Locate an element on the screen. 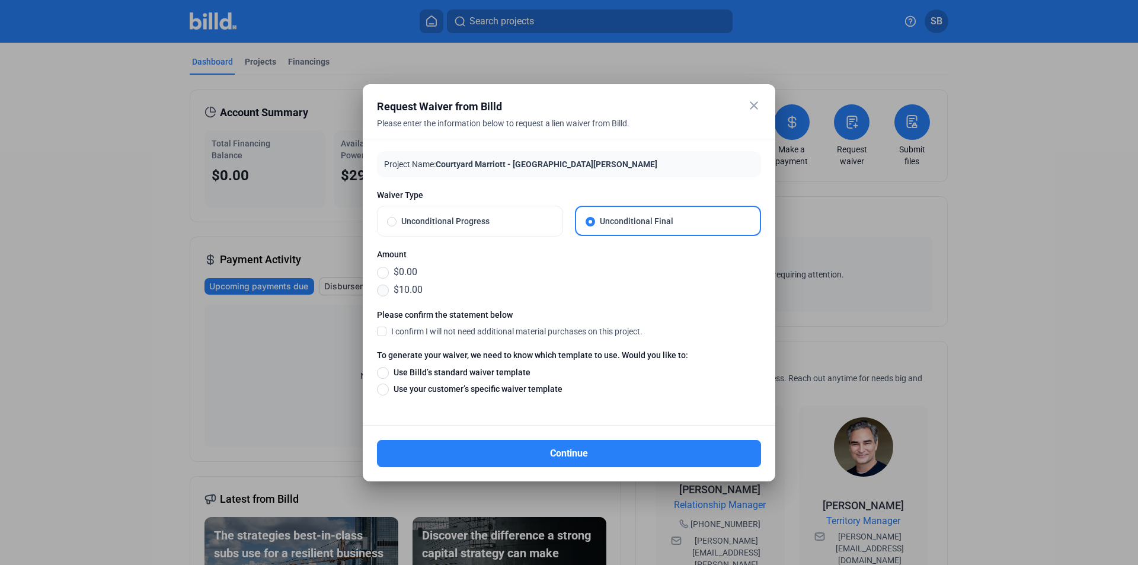 The height and width of the screenshot is (565, 1138). div: Request Waiver from Billd is located at coordinates (554, 107).